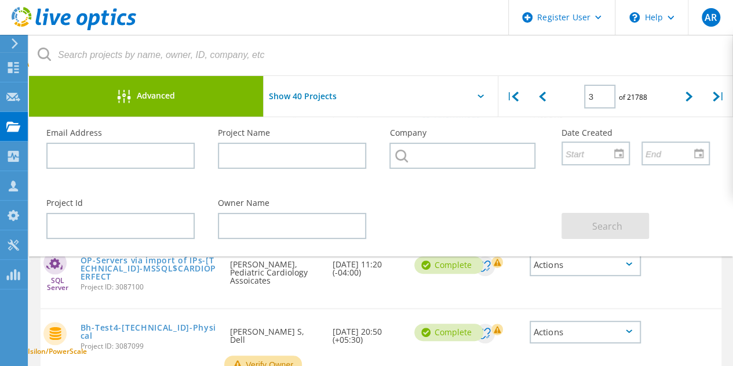 This screenshot has width=733, height=366. What do you see at coordinates (672, 153) in the screenshot?
I see `input: End` at bounding box center [672, 153].